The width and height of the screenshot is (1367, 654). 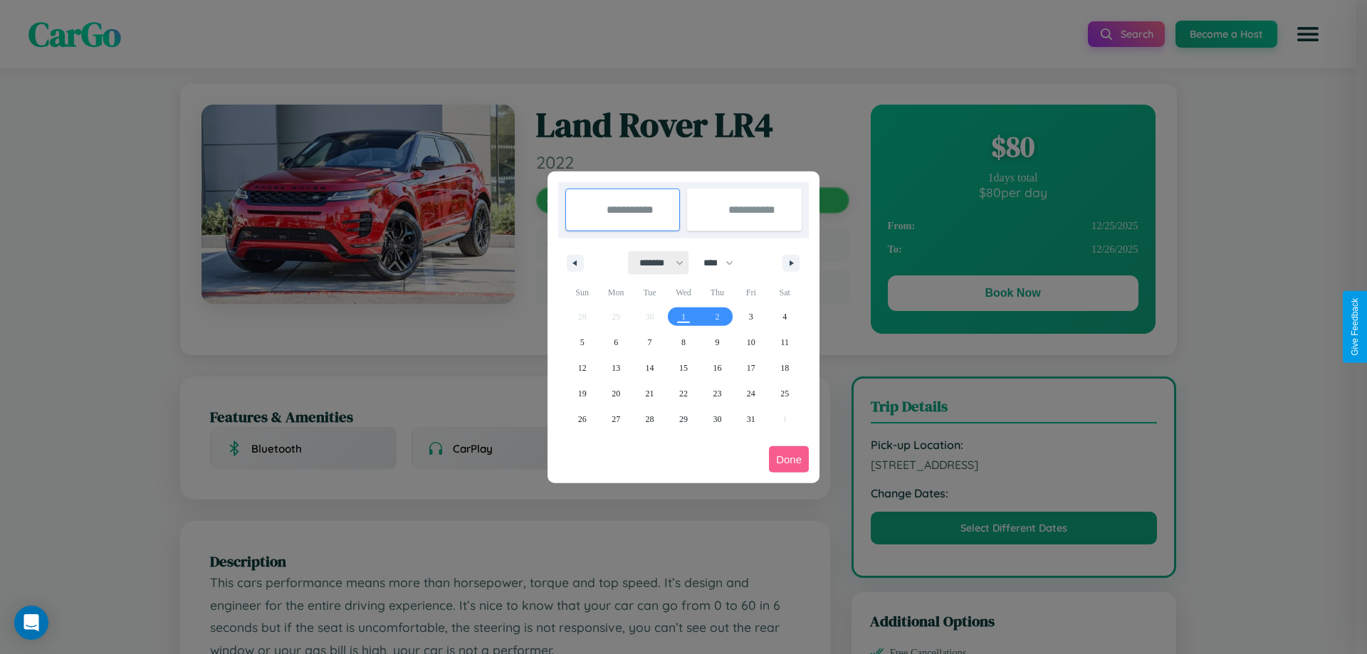 What do you see at coordinates (717, 419) in the screenshot?
I see `button: 30` at bounding box center [717, 419].